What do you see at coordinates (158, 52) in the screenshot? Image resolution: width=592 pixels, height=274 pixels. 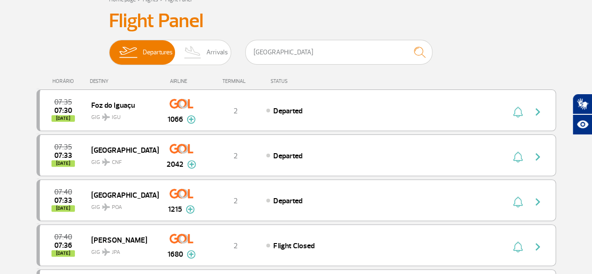 I see `span: Departures` at bounding box center [158, 52].